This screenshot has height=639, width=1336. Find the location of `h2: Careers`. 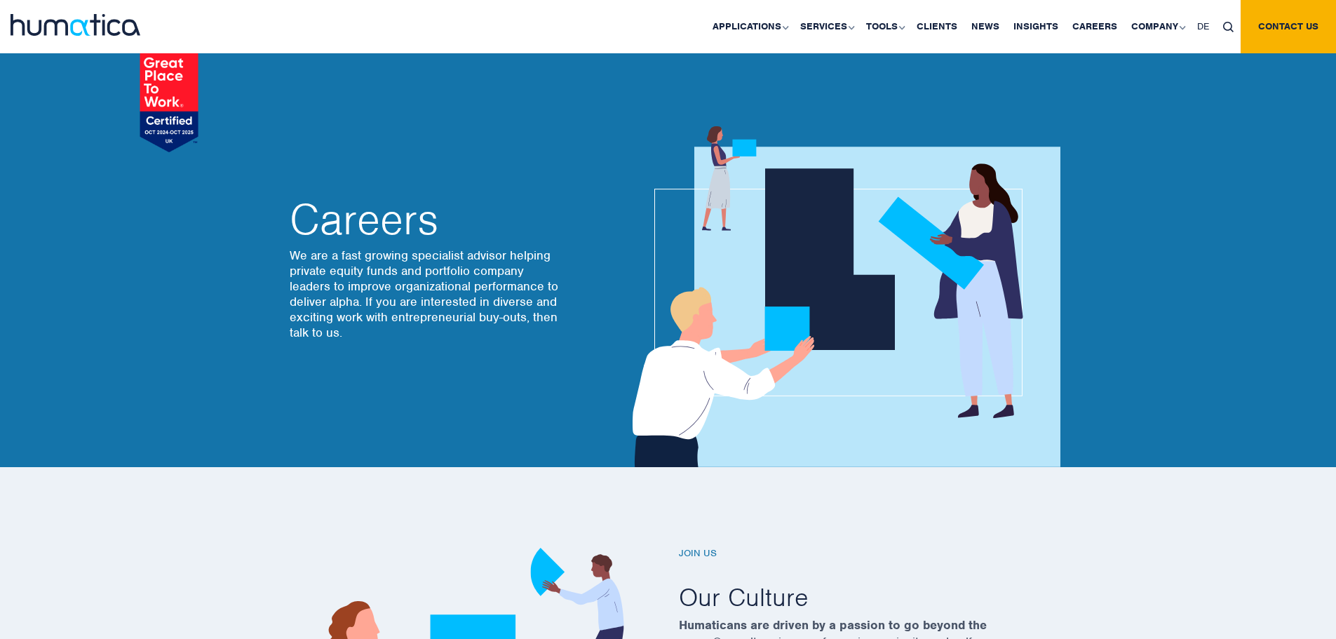

h2: Careers is located at coordinates (426, 219).